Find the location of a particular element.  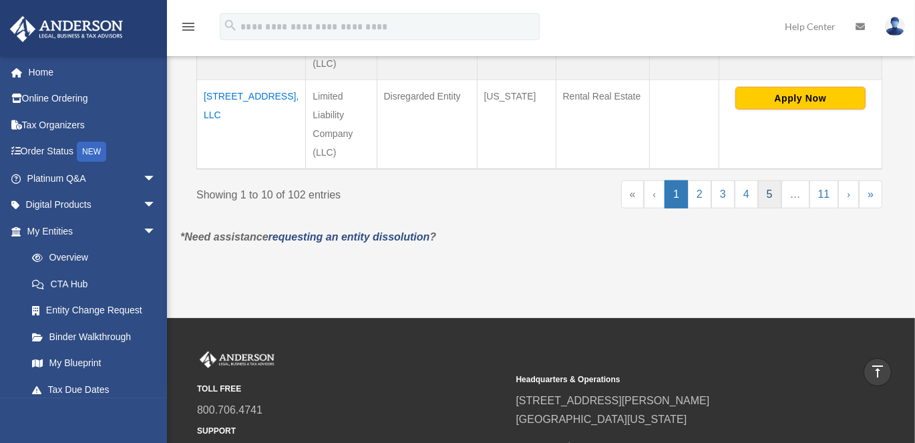

div: Showing 1 to 10 of 102 entries is located at coordinates (363, 192).